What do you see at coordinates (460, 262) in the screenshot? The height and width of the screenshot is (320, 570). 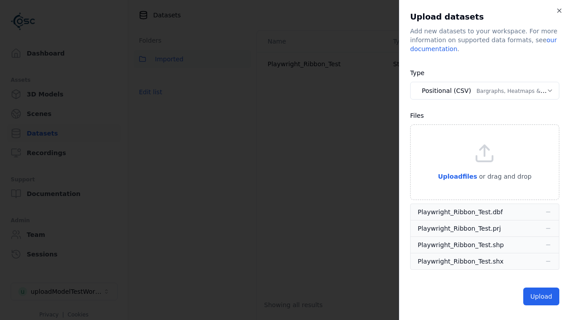 I see `div: Playwright_Ribbon_Test.shx` at bounding box center [460, 262].